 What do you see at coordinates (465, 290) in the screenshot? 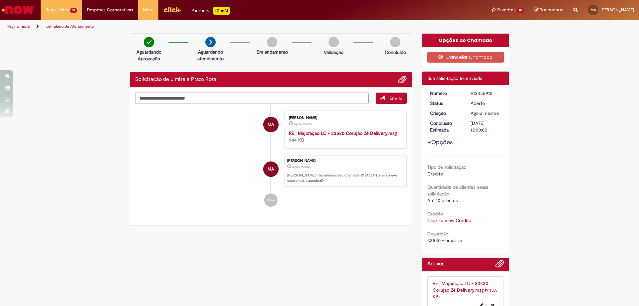
I see `a: RE_ Majoração LC - 33530 Corujão Zé Delivery.msg (943.5 KB)` at bounding box center [465, 290].